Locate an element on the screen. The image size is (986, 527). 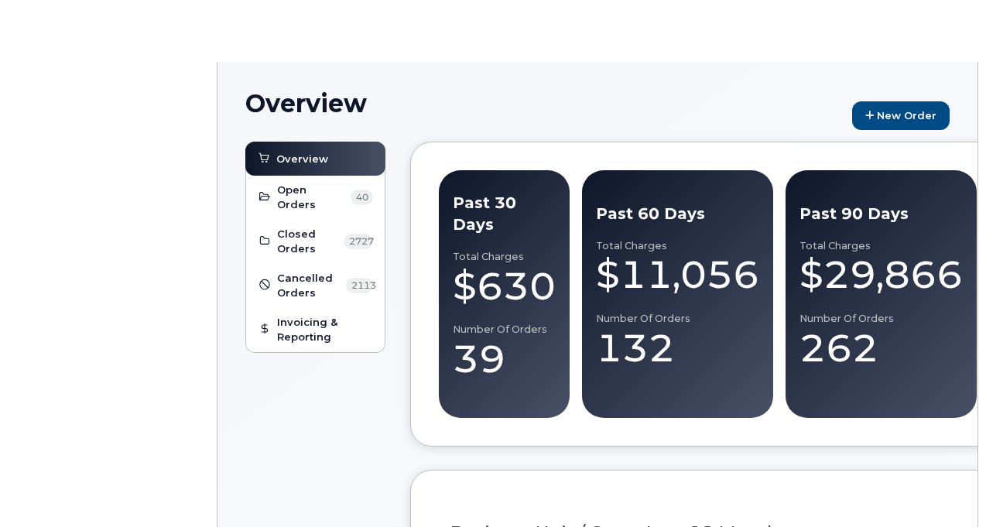
a: New Order is located at coordinates (900, 115).